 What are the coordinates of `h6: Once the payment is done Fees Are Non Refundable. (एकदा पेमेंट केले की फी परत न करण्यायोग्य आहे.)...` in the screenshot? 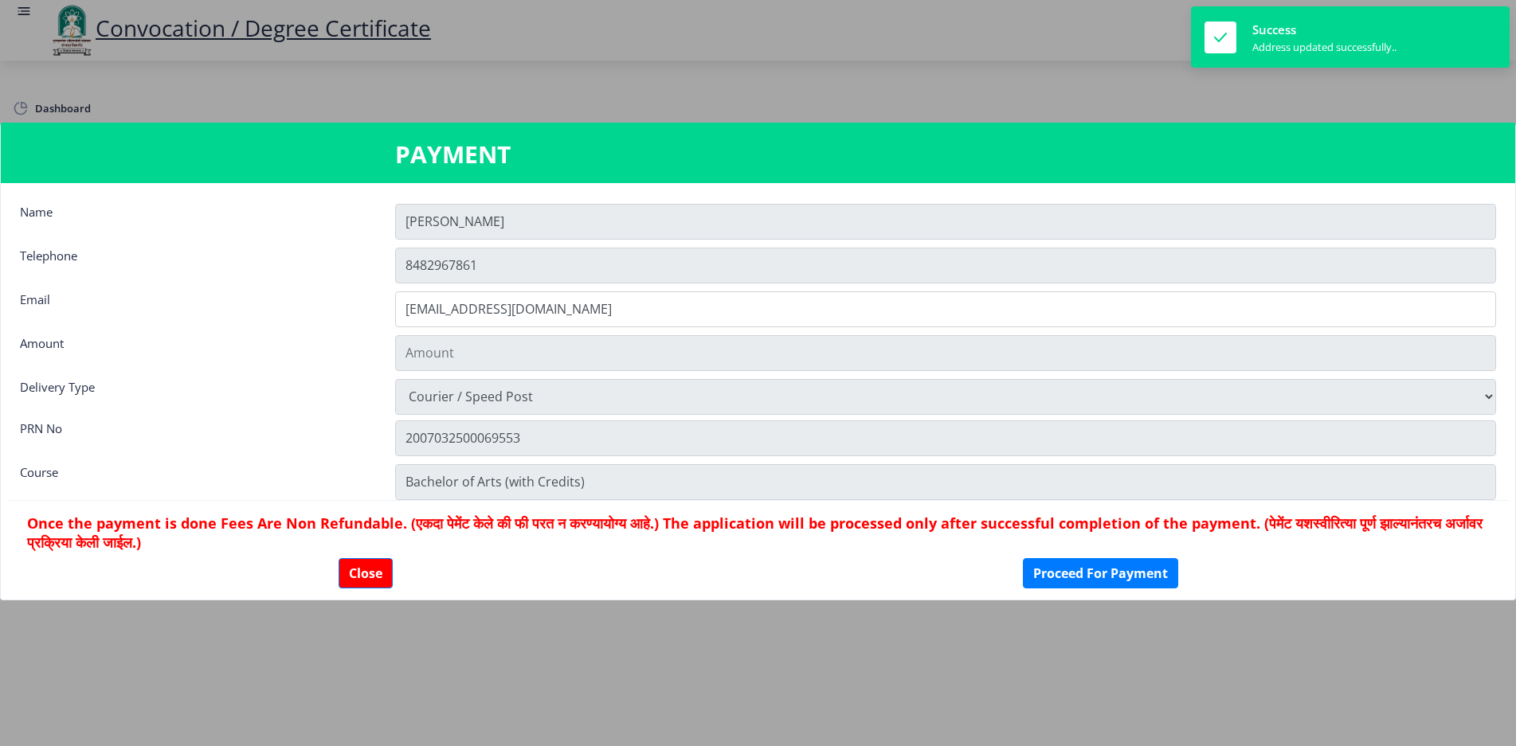 It's located at (757, 533).